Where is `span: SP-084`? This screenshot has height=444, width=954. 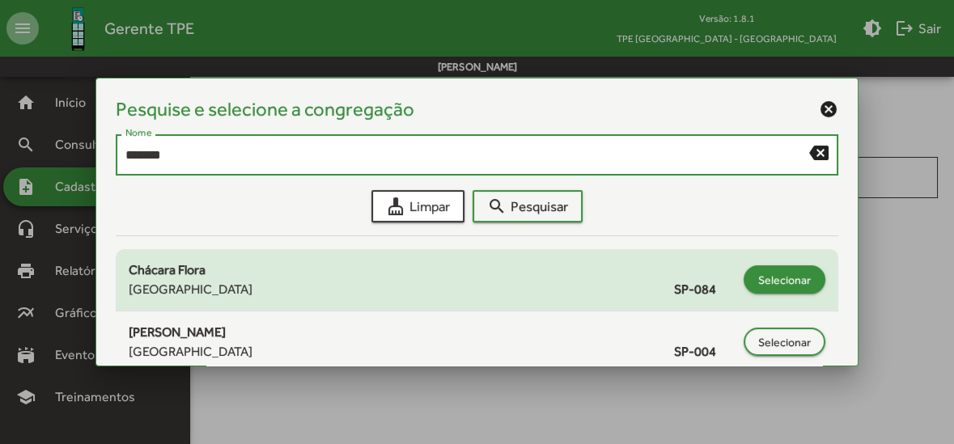
span: SP-084 is located at coordinates (705, 290).